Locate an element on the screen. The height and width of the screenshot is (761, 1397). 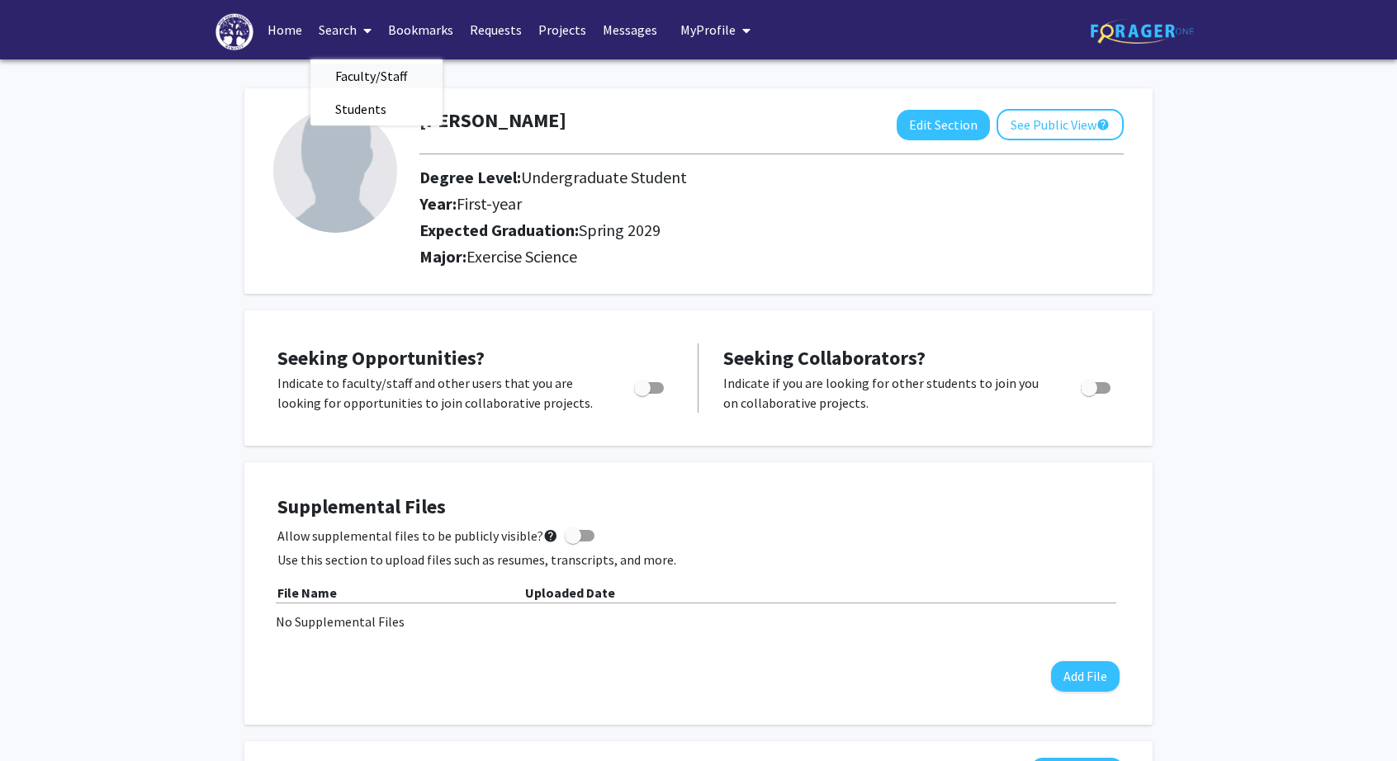
h2: Major: is located at coordinates (771, 257).